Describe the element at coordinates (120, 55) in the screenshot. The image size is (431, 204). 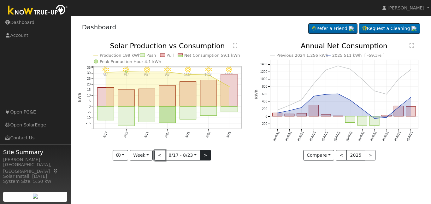
I see `text: Production 199 kWh` at that location.